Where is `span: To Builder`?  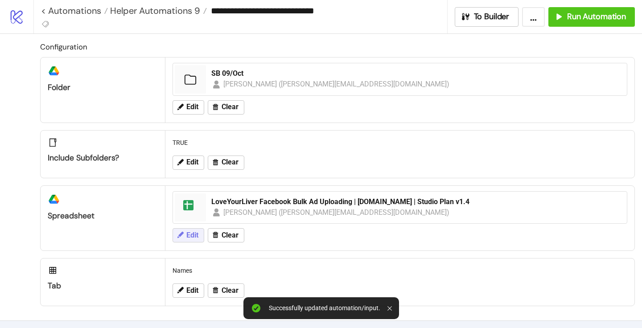 span: To Builder is located at coordinates (492, 16).